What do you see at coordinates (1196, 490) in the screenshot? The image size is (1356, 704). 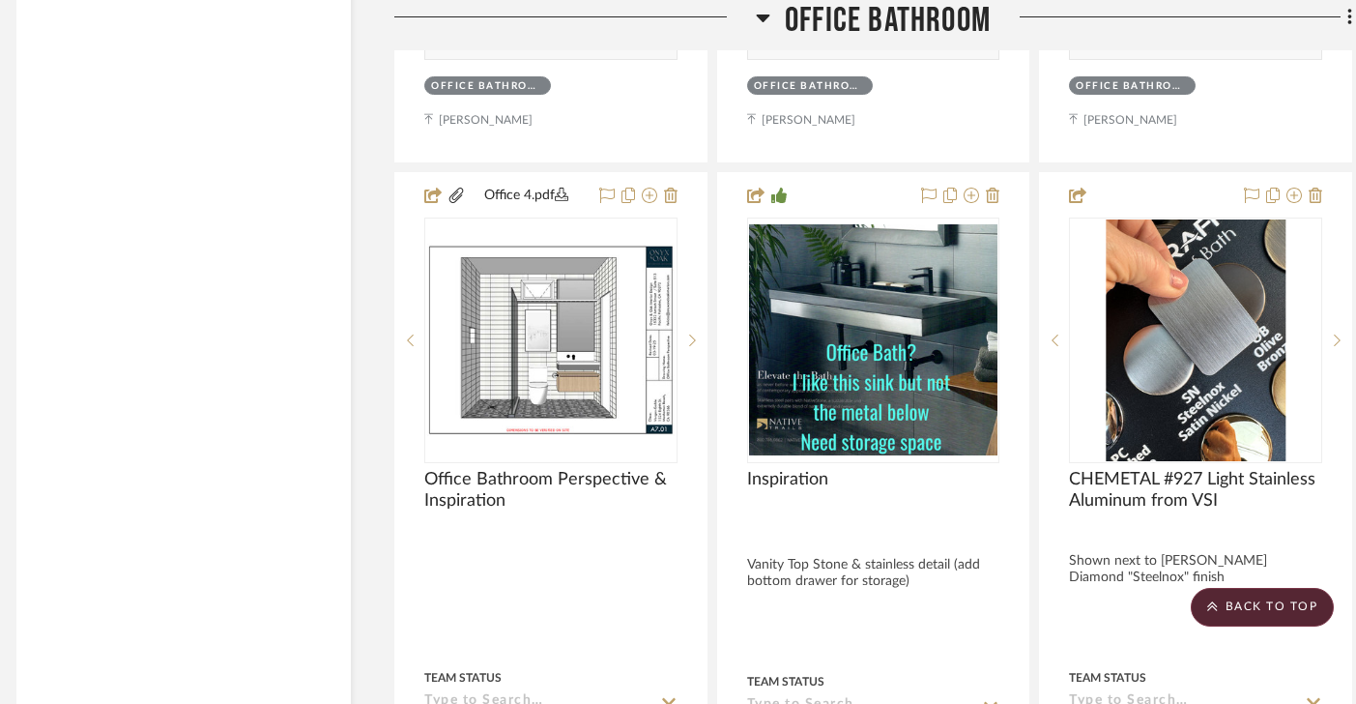 I see `span: CHEMETAL #927 Light Stainless Aluminum from VSI` at bounding box center [1196, 490].